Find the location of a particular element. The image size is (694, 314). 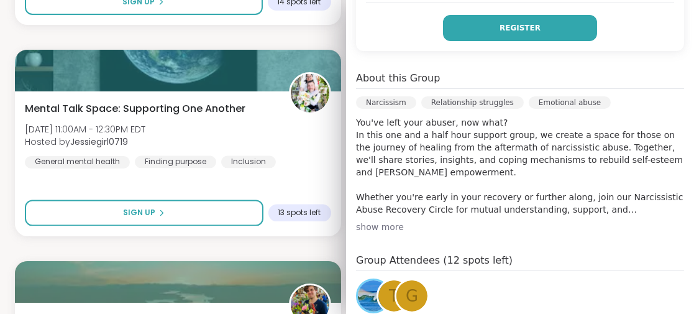

span: Sign Up is located at coordinates (139, 213).